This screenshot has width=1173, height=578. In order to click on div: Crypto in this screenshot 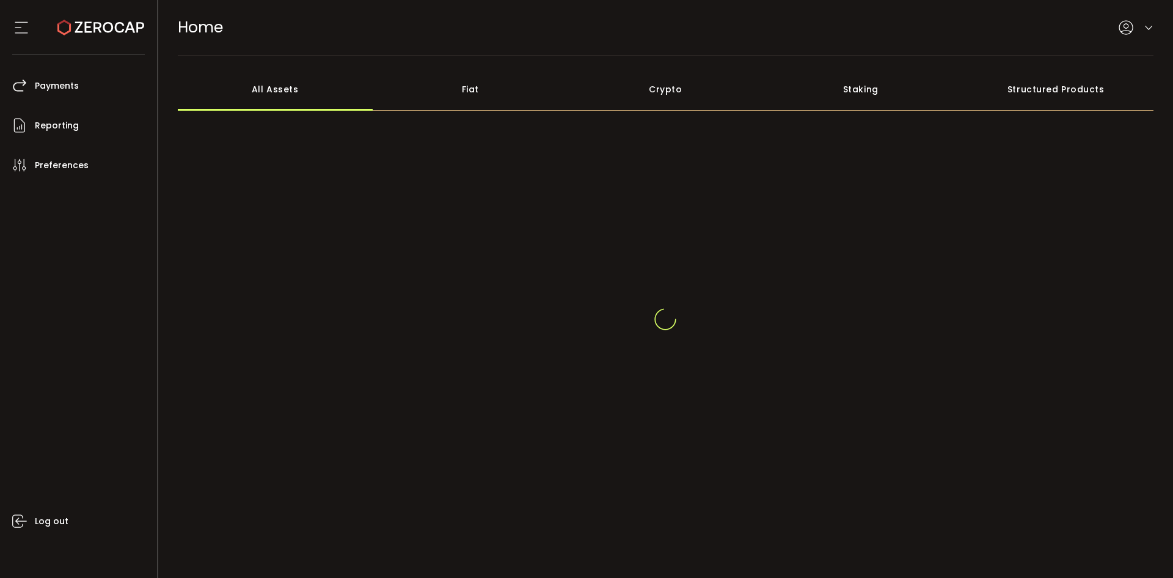, I will do `click(666, 89)`.